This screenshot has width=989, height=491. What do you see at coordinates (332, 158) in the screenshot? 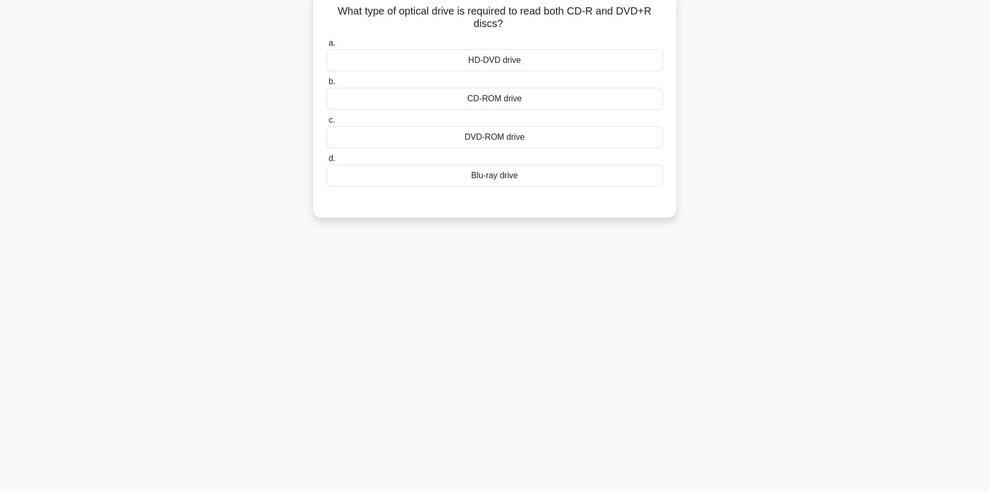
I see `span: d.` at bounding box center [332, 158].